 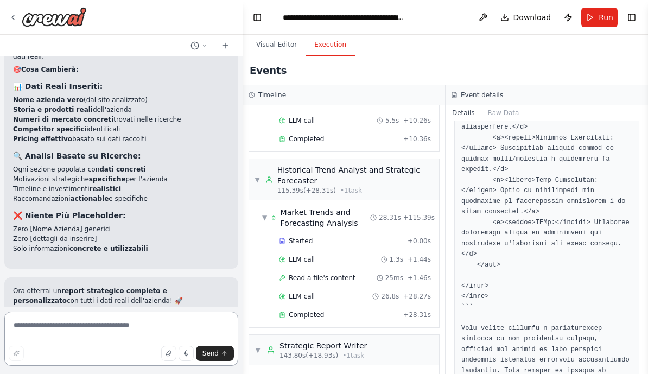 I want to click on li: Raccomandazioni e specifiche, so click(x=121, y=199).